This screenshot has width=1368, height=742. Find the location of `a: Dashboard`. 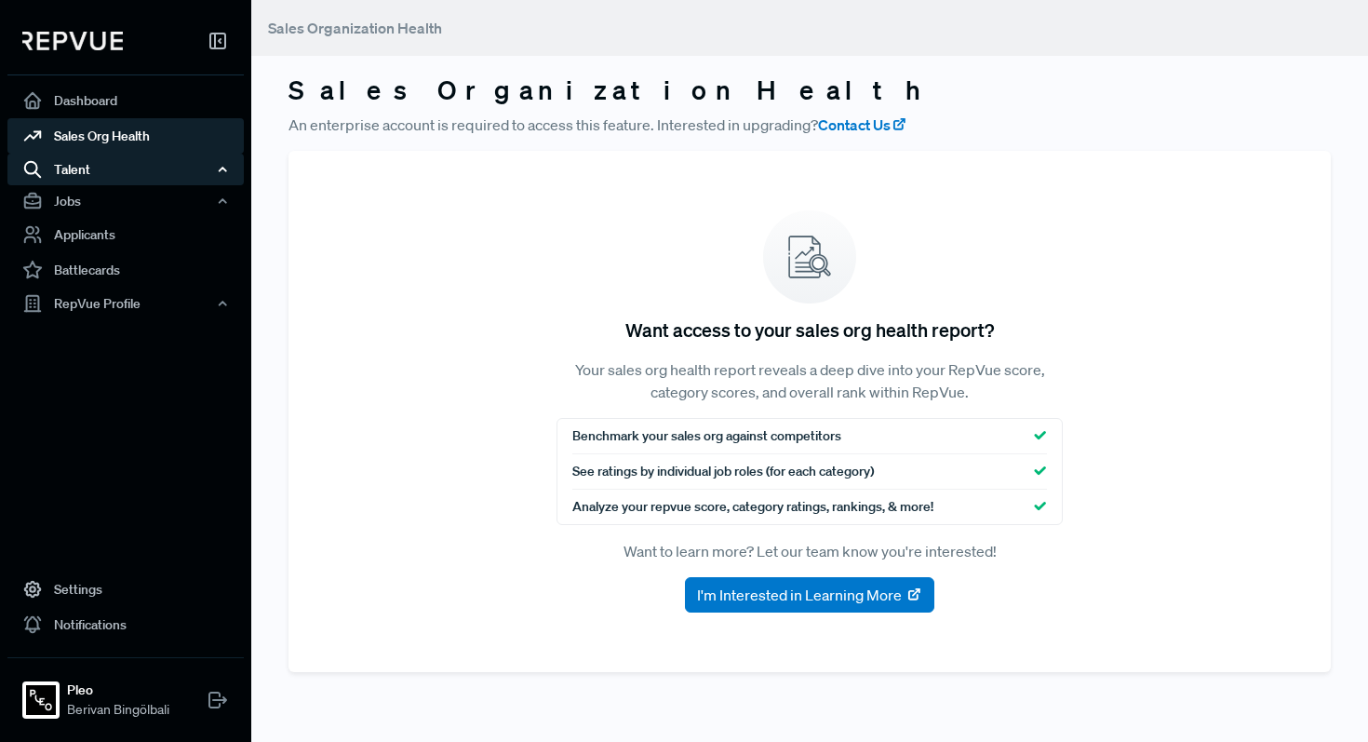

a: Dashboard is located at coordinates (126, 101).